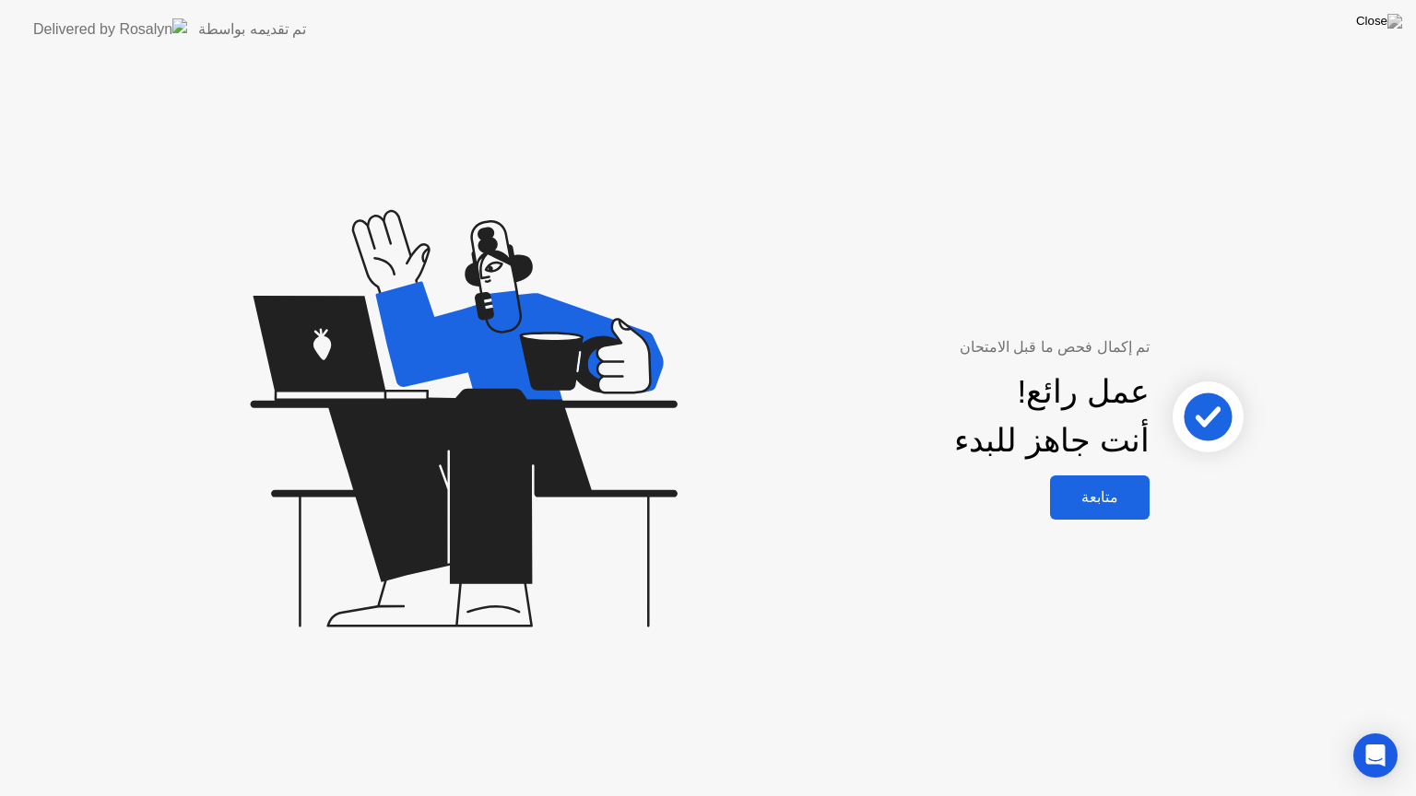 This screenshot has width=1416, height=796. What do you see at coordinates (252, 29) in the screenshot?
I see `div: تم تقديمه بواسطة` at bounding box center [252, 29].